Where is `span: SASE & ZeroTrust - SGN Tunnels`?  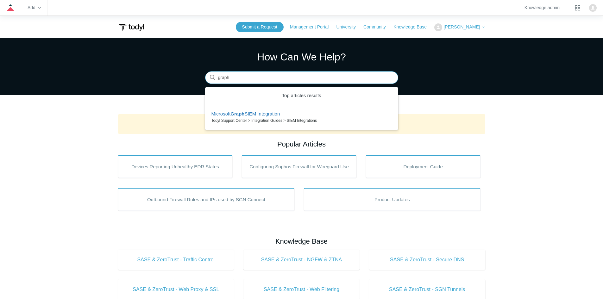
span: SASE & ZeroTrust - SGN Tunnels is located at coordinates (427, 290).